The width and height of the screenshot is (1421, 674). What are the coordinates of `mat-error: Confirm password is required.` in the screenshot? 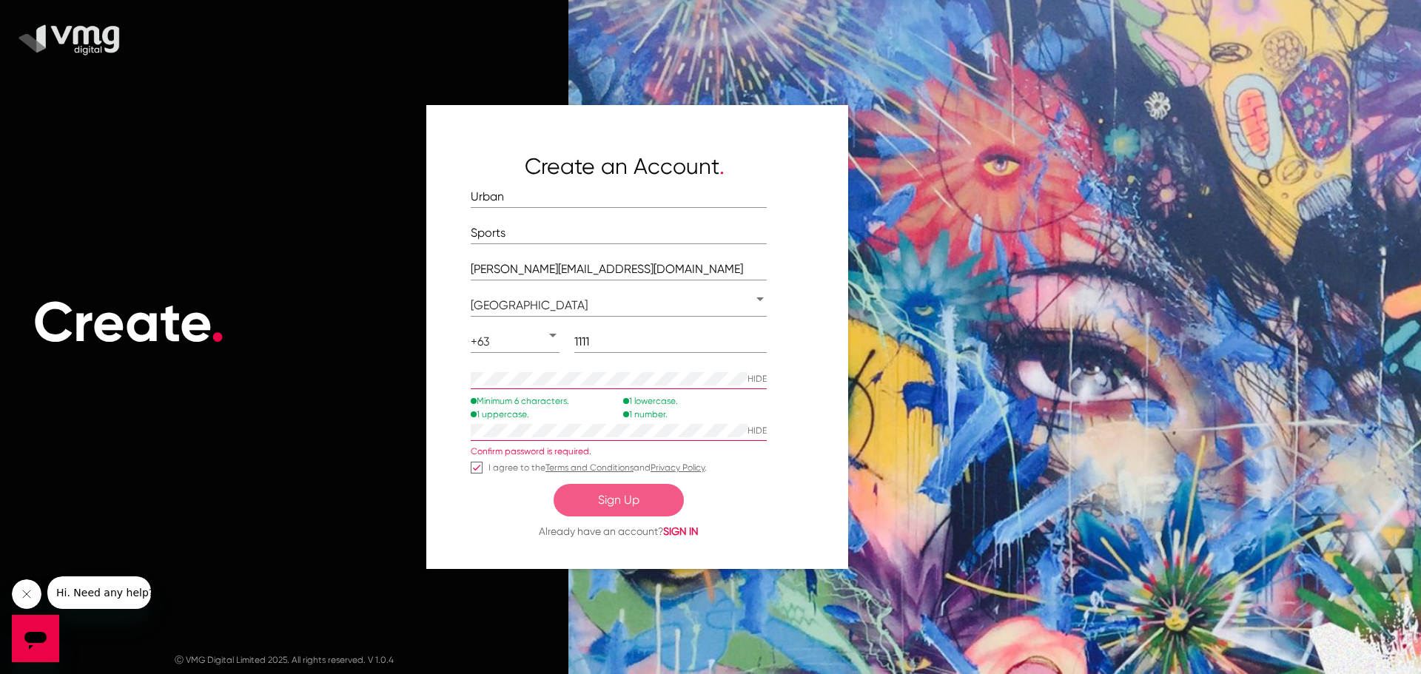 It's located at (619, 452).